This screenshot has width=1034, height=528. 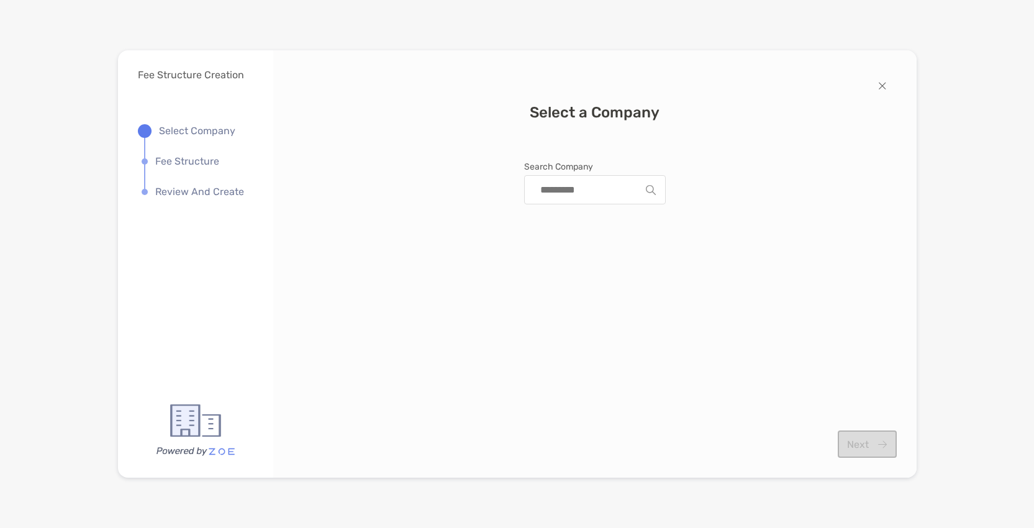 What do you see at coordinates (197, 130) in the screenshot?
I see `p: Select Company` at bounding box center [197, 130].